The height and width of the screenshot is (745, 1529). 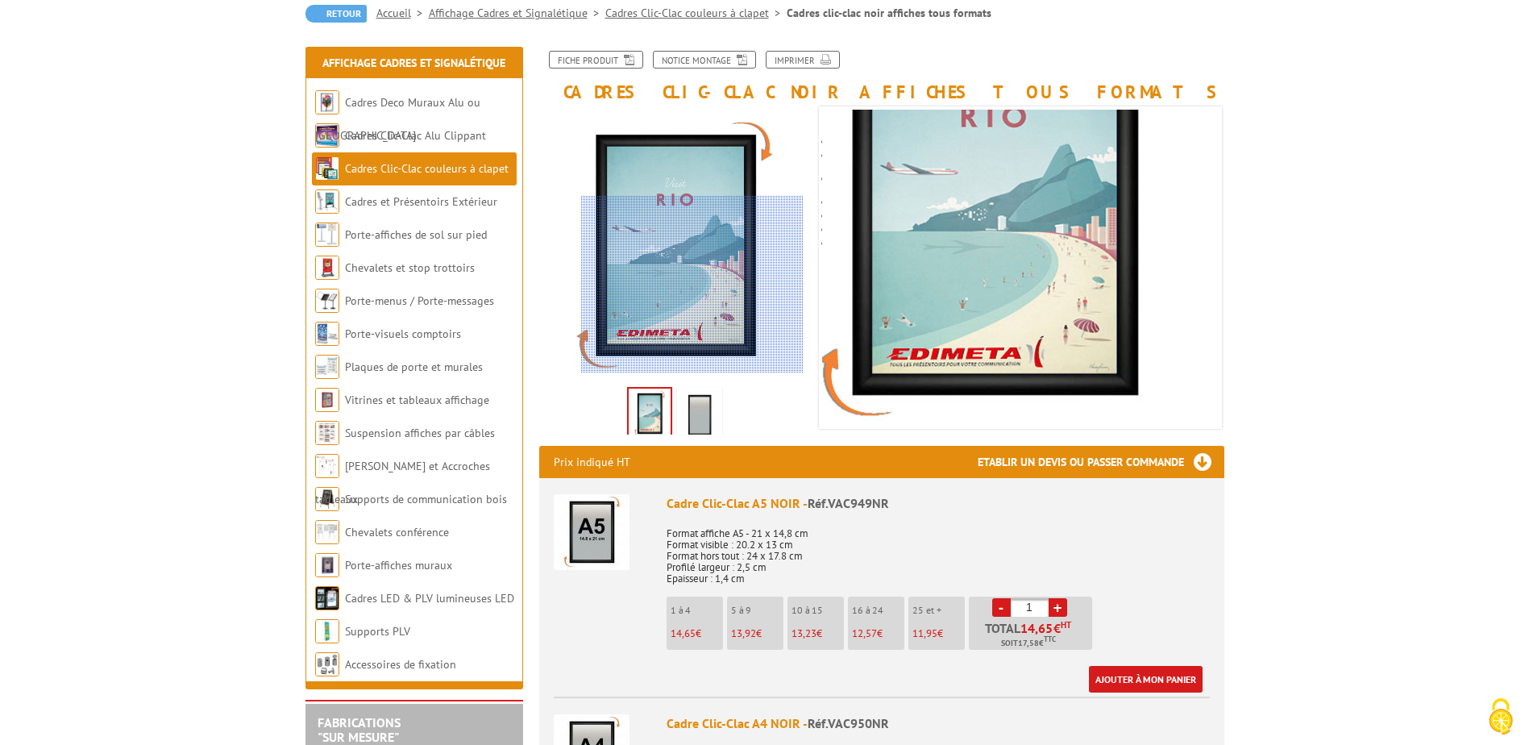 I want to click on img: Accessoires de fixation, so click(x=327, y=664).